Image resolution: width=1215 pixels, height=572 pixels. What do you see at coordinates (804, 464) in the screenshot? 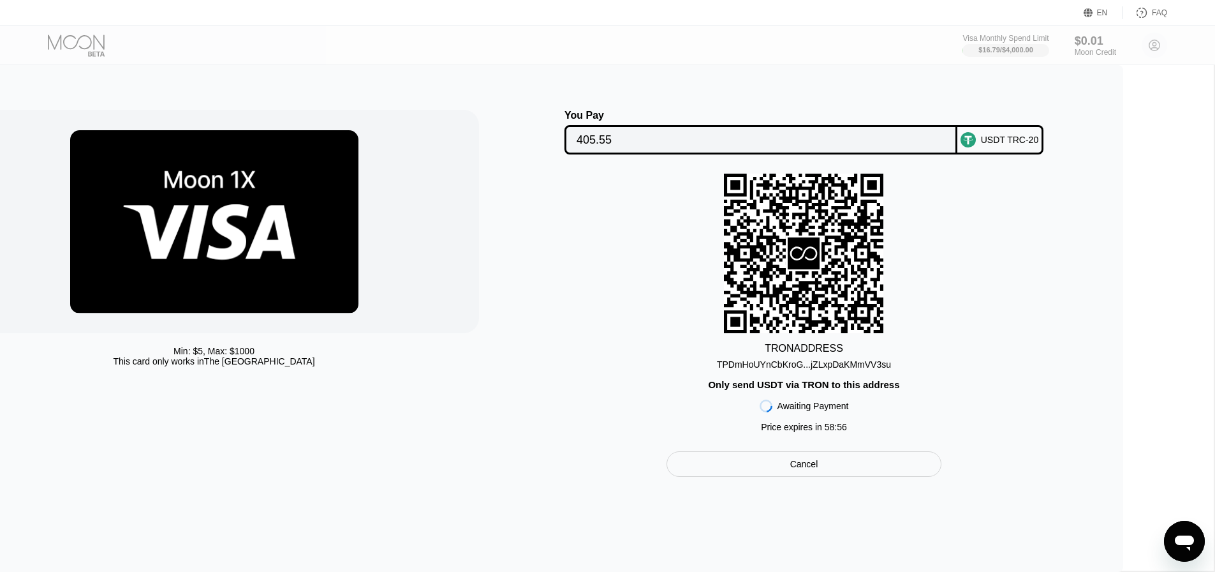
I see `div: Cancel` at bounding box center [804, 464].